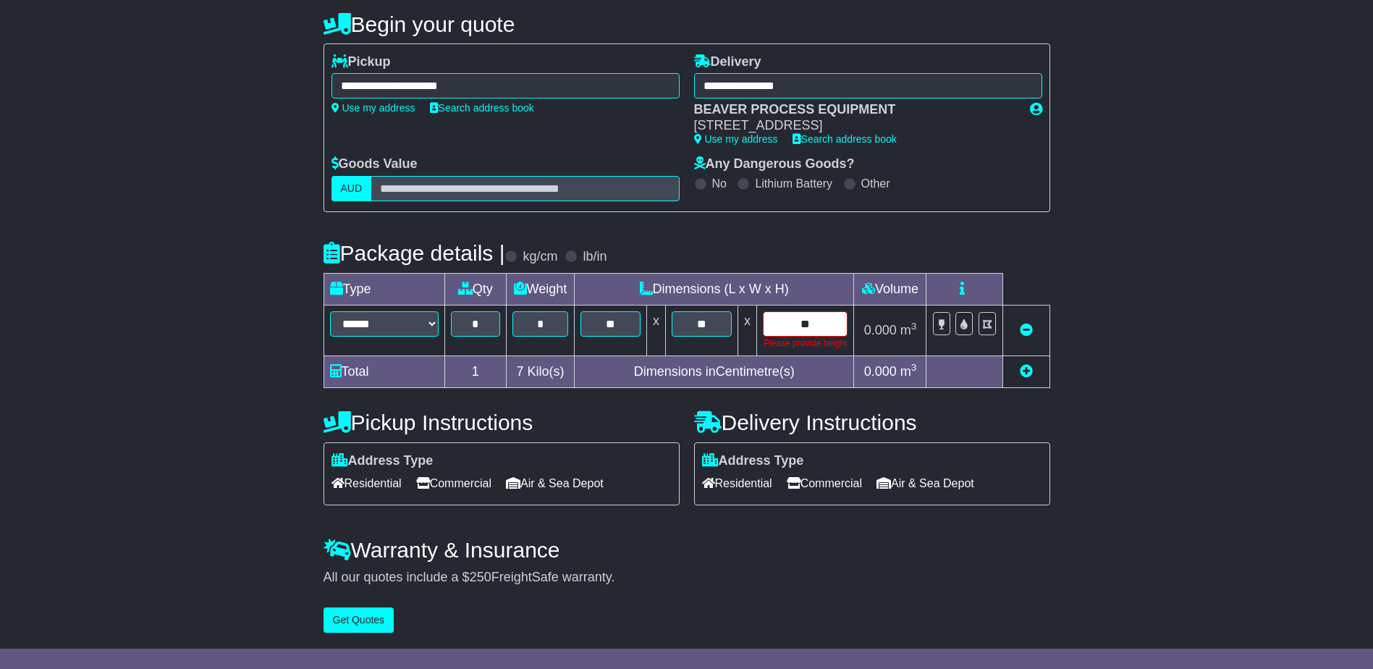  What do you see at coordinates (475, 289) in the screenshot?
I see `td: Qty` at bounding box center [475, 289].